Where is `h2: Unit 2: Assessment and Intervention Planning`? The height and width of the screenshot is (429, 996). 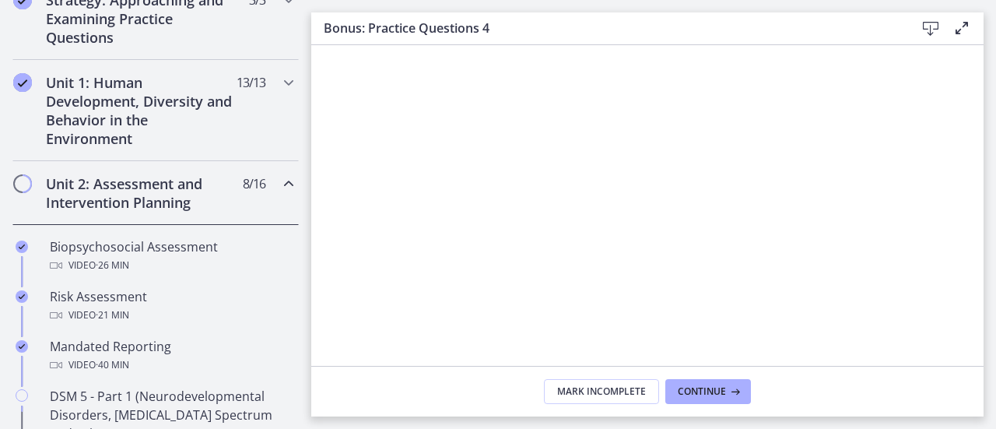
h2: Unit 2: Assessment and Intervention Planning is located at coordinates (141, 193).